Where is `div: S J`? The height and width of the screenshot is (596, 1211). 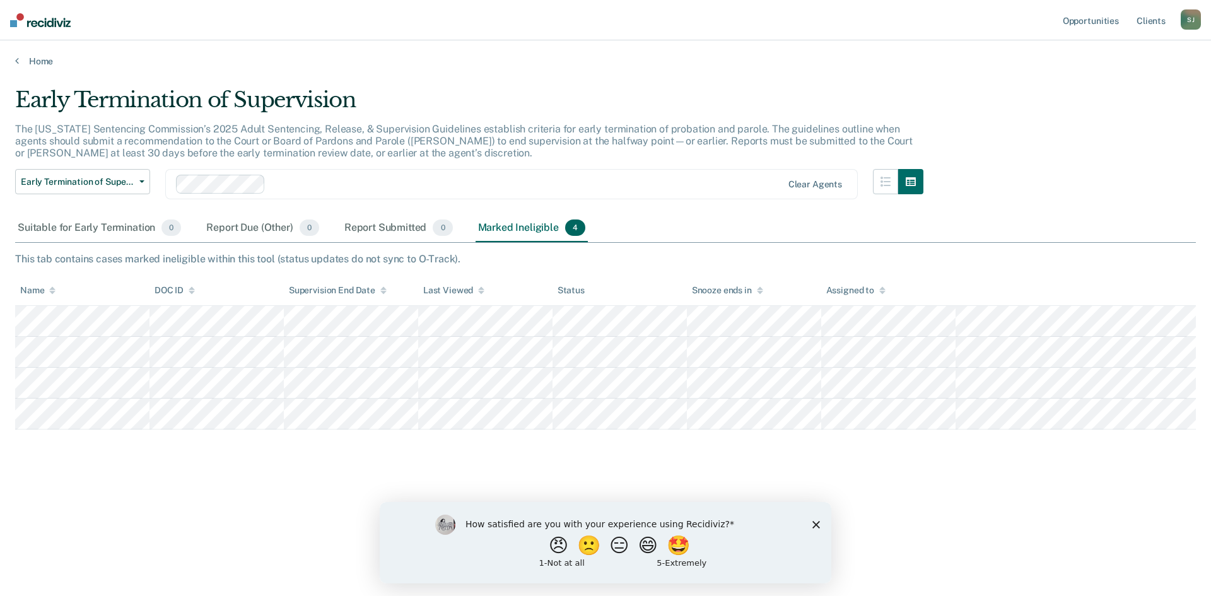
div: S J is located at coordinates (1190, 20).